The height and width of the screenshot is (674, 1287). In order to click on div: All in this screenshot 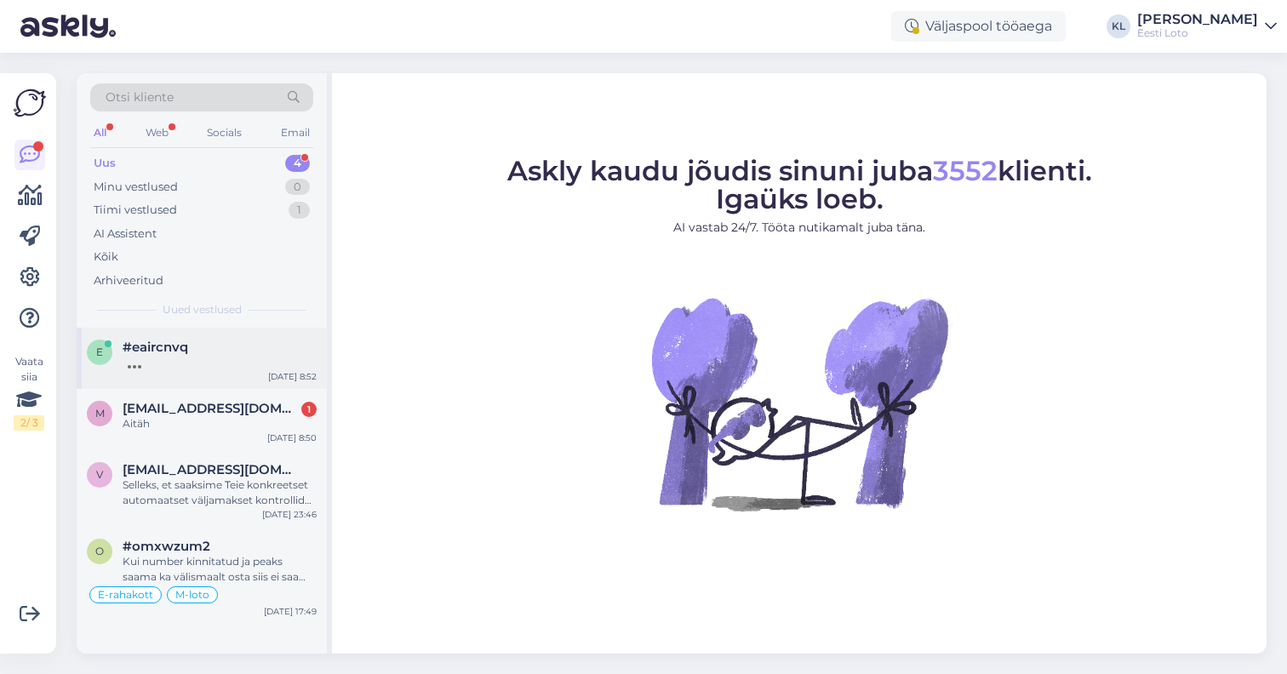, I will do `click(100, 133)`.